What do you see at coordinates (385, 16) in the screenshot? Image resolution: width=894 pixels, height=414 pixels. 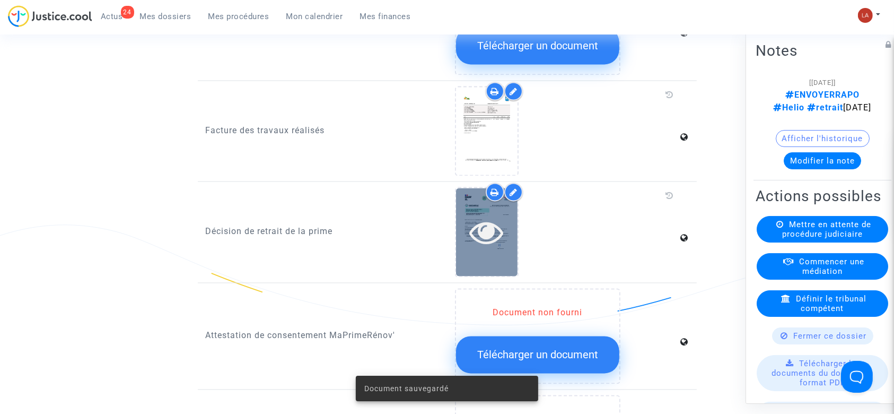 I see `span: Mes finances` at bounding box center [385, 16].